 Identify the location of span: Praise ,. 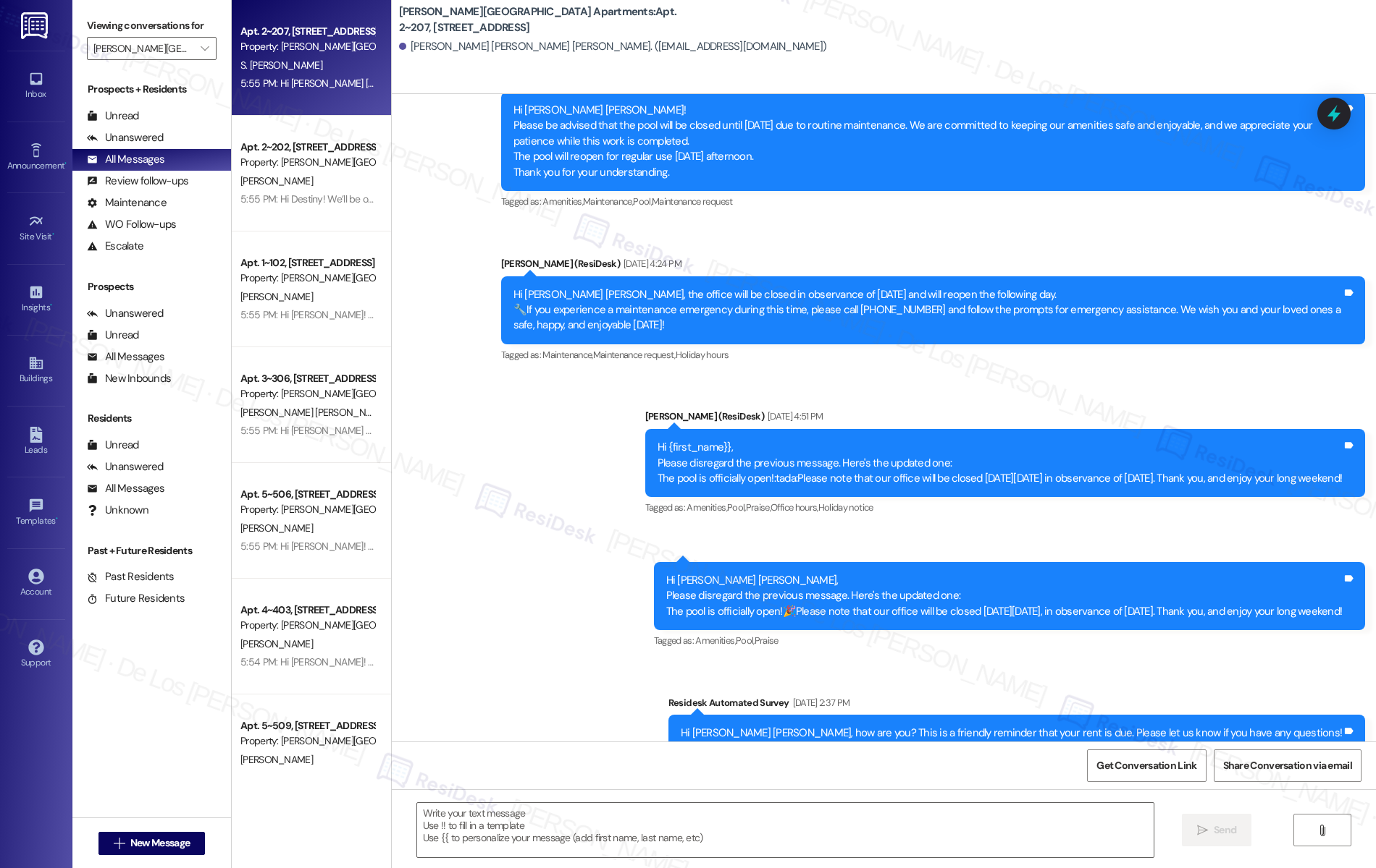
(758, 507).